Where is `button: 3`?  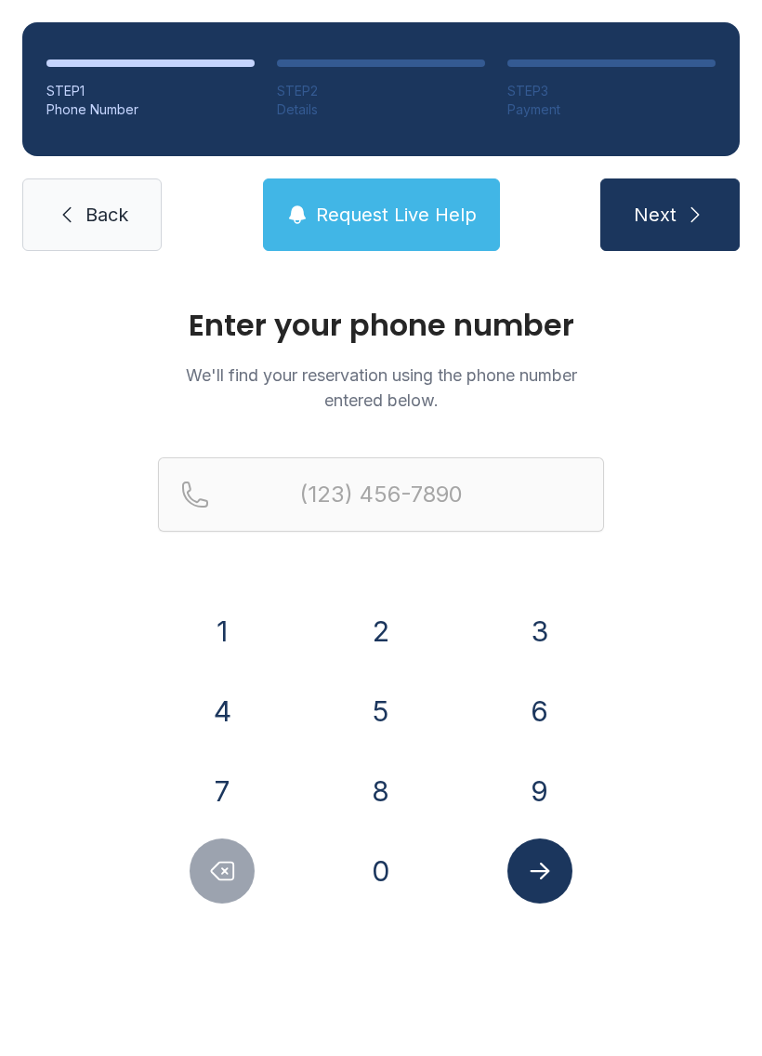
button: 3 is located at coordinates (540, 631).